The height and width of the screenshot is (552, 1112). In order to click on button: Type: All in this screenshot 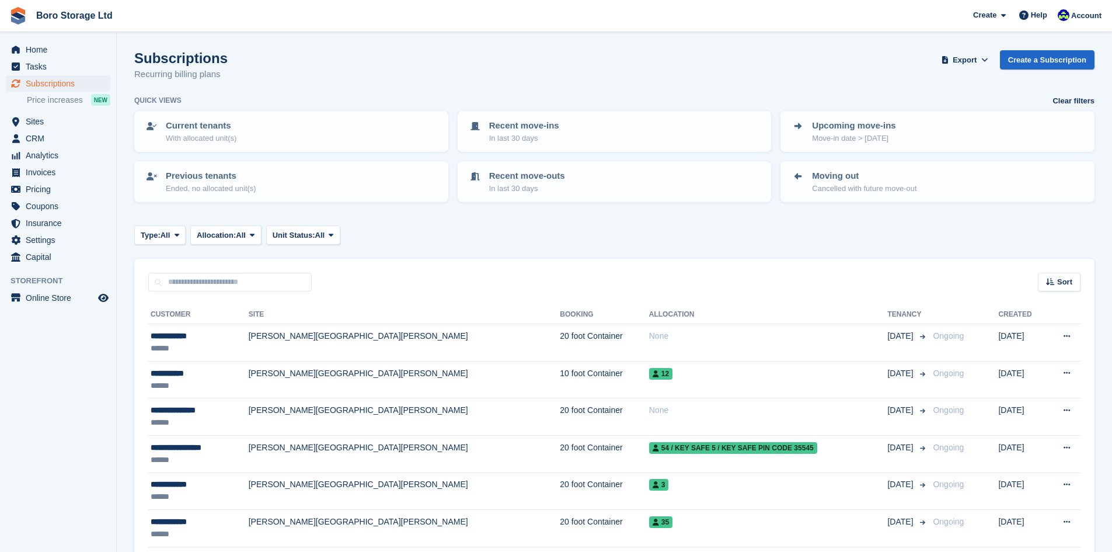, I will do `click(160, 235)`.